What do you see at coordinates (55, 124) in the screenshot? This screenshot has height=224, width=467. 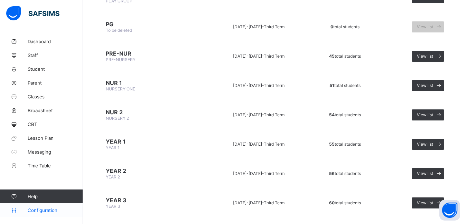 I see `span: CBT` at bounding box center [55, 124].